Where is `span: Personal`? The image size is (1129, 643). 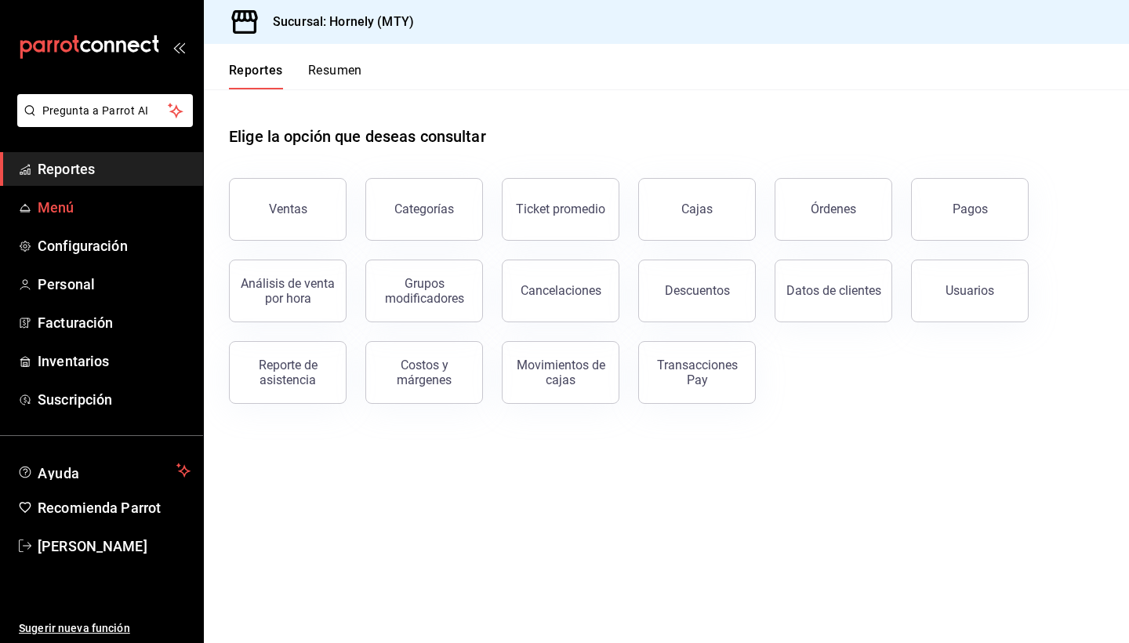 span: Personal is located at coordinates (114, 284).